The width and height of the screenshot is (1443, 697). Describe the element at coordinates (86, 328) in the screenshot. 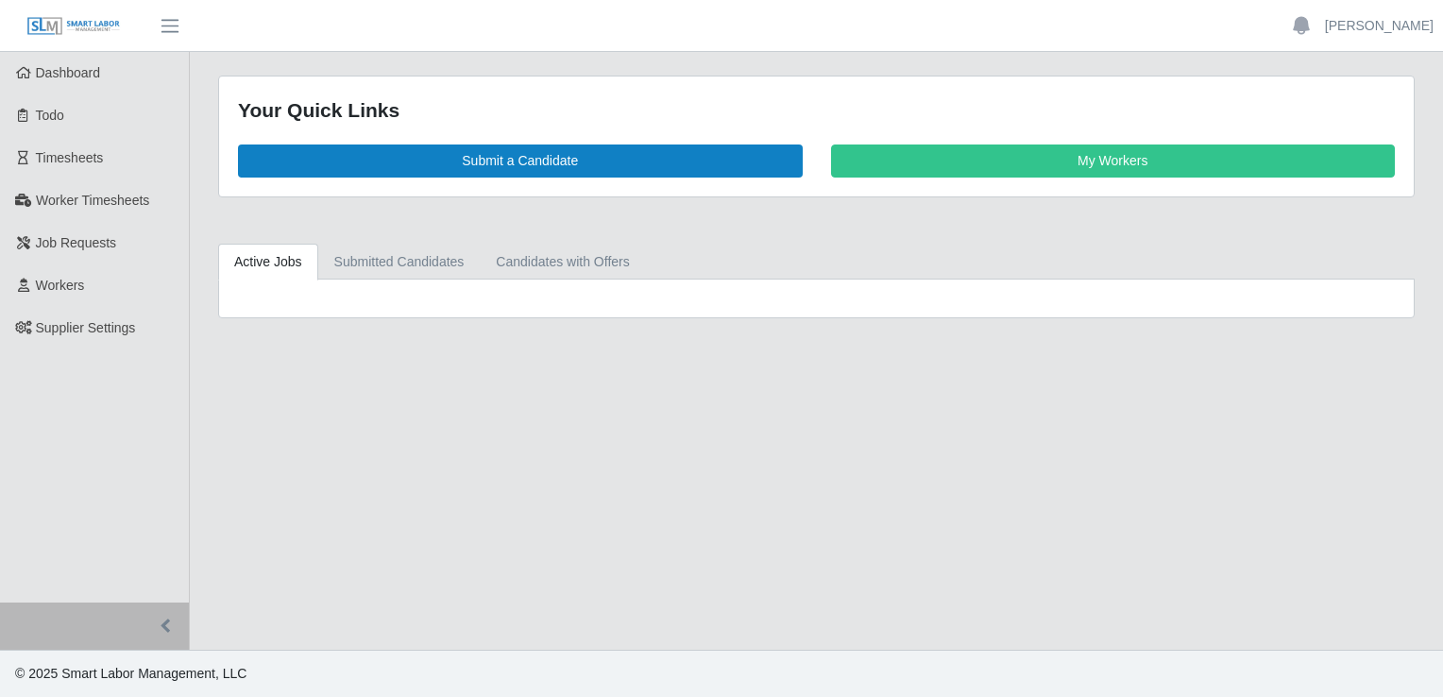

I see `span: Supplier Settings` at that location.